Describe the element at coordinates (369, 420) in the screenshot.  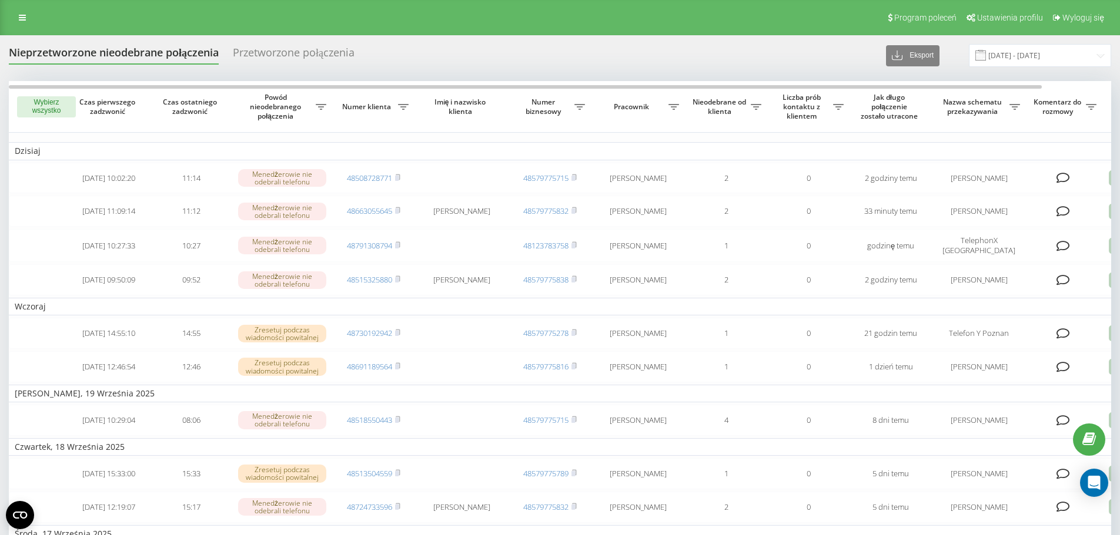
I see `a: 48518550443` at that location.